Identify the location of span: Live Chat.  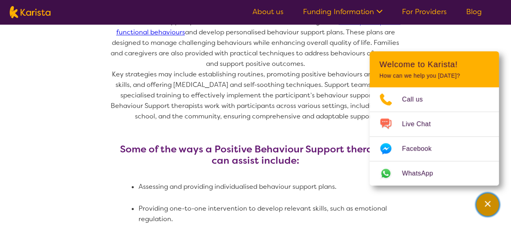
(421, 124).